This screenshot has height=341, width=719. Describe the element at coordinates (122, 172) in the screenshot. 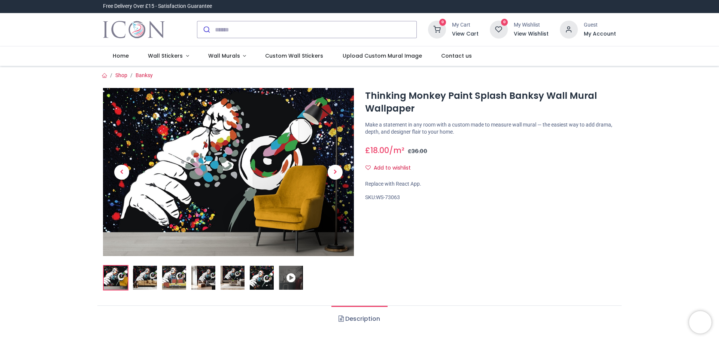

I see `a: Previous` at that location.